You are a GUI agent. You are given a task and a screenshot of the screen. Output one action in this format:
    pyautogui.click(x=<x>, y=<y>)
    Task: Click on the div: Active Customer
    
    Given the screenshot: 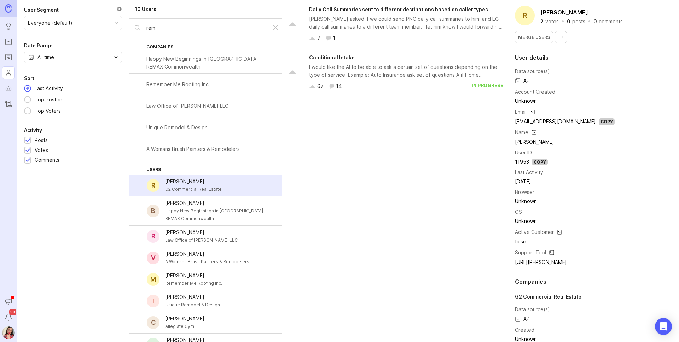 What is the action you would take?
    pyautogui.click(x=534, y=232)
    